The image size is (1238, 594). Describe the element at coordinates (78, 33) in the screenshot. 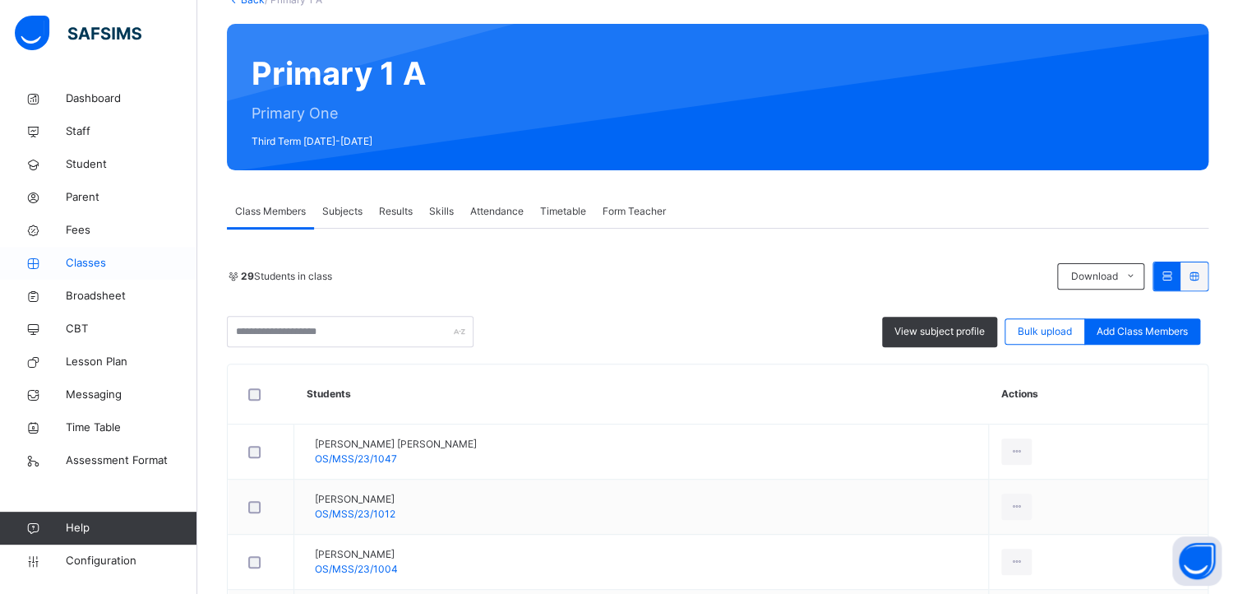

I see `img: safsims` at that location.